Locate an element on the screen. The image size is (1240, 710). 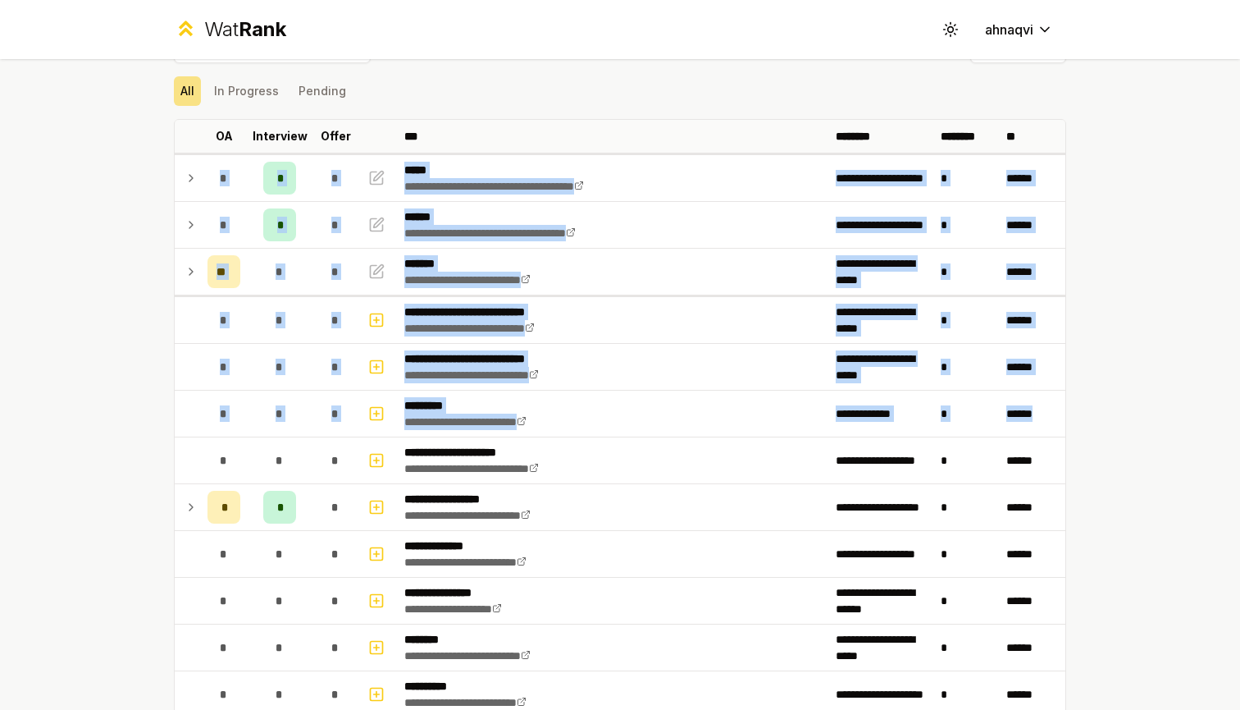
p: OA is located at coordinates (224, 136).